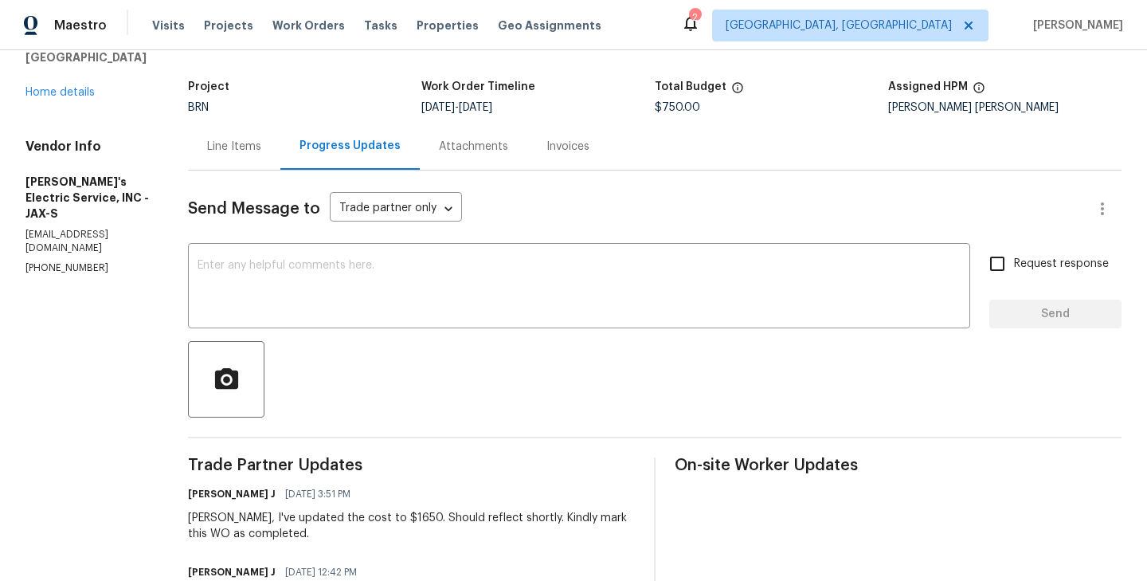 This screenshot has width=1147, height=581. Describe the element at coordinates (478, 87) in the screenshot. I see `h5: Work Order Timeline` at that location.